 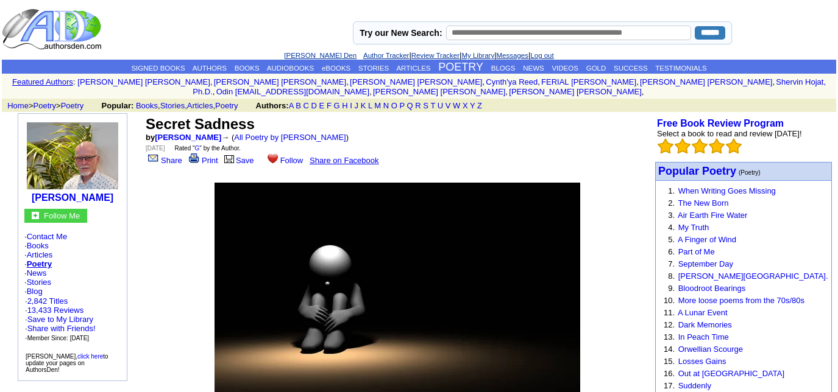 I want to click on a: I, so click(x=351, y=105).